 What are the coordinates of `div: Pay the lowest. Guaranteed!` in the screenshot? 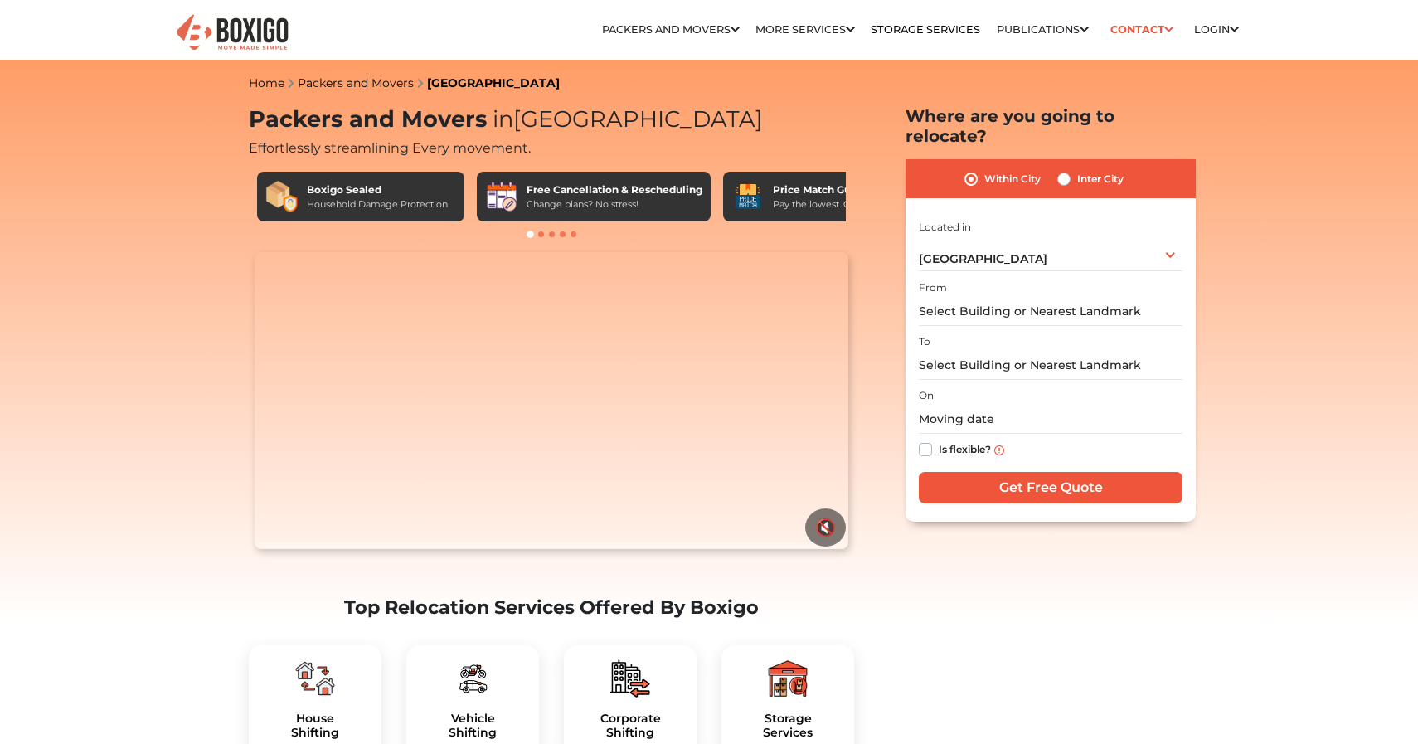 It's located at (836, 204).